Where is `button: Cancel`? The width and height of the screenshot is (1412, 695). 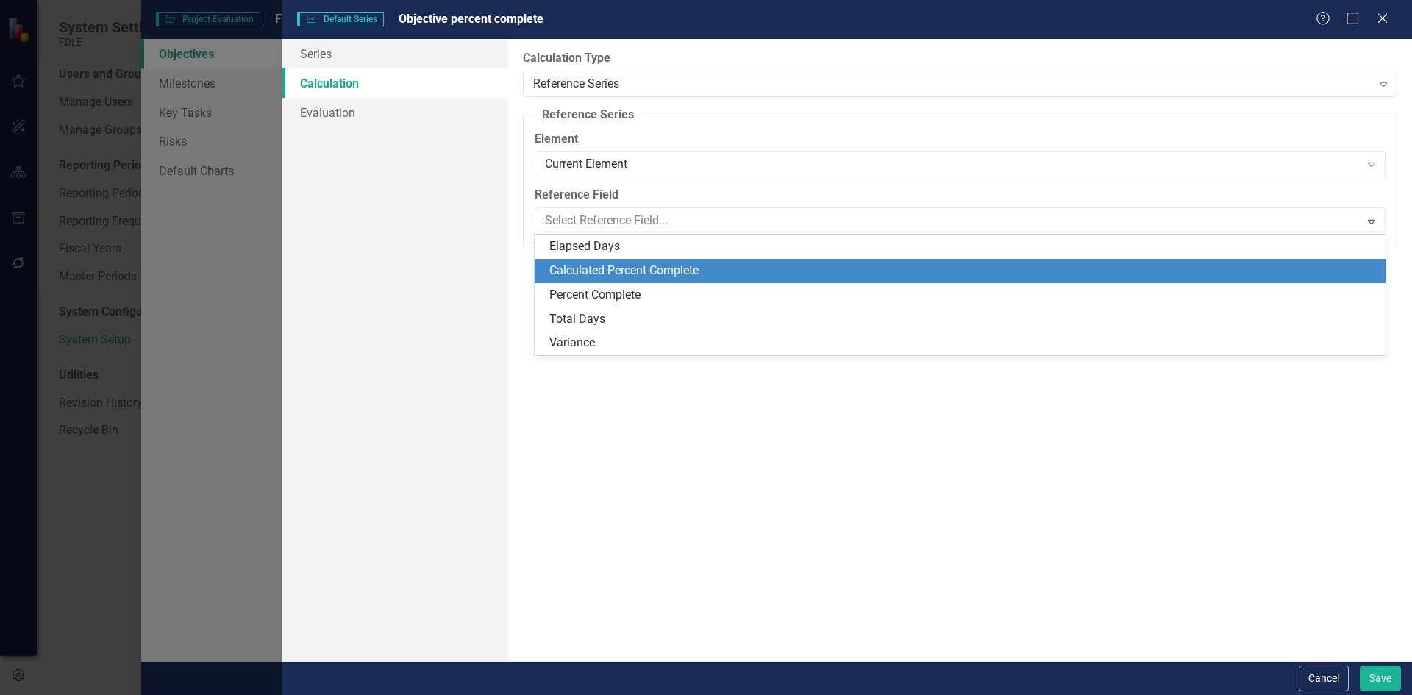
button: Cancel is located at coordinates (1324, 678).